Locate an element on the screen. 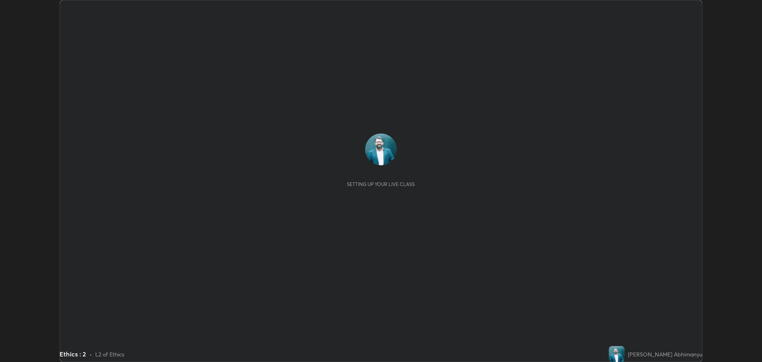 This screenshot has width=762, height=362. div: L2 of Ethics is located at coordinates (110, 354).